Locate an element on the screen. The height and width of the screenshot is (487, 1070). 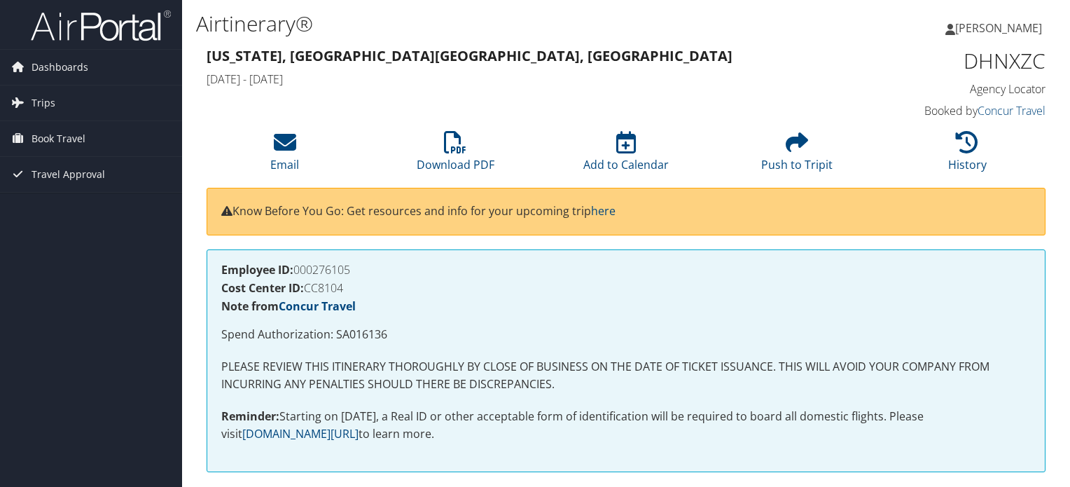
strong: Note from is located at coordinates (288, 306).